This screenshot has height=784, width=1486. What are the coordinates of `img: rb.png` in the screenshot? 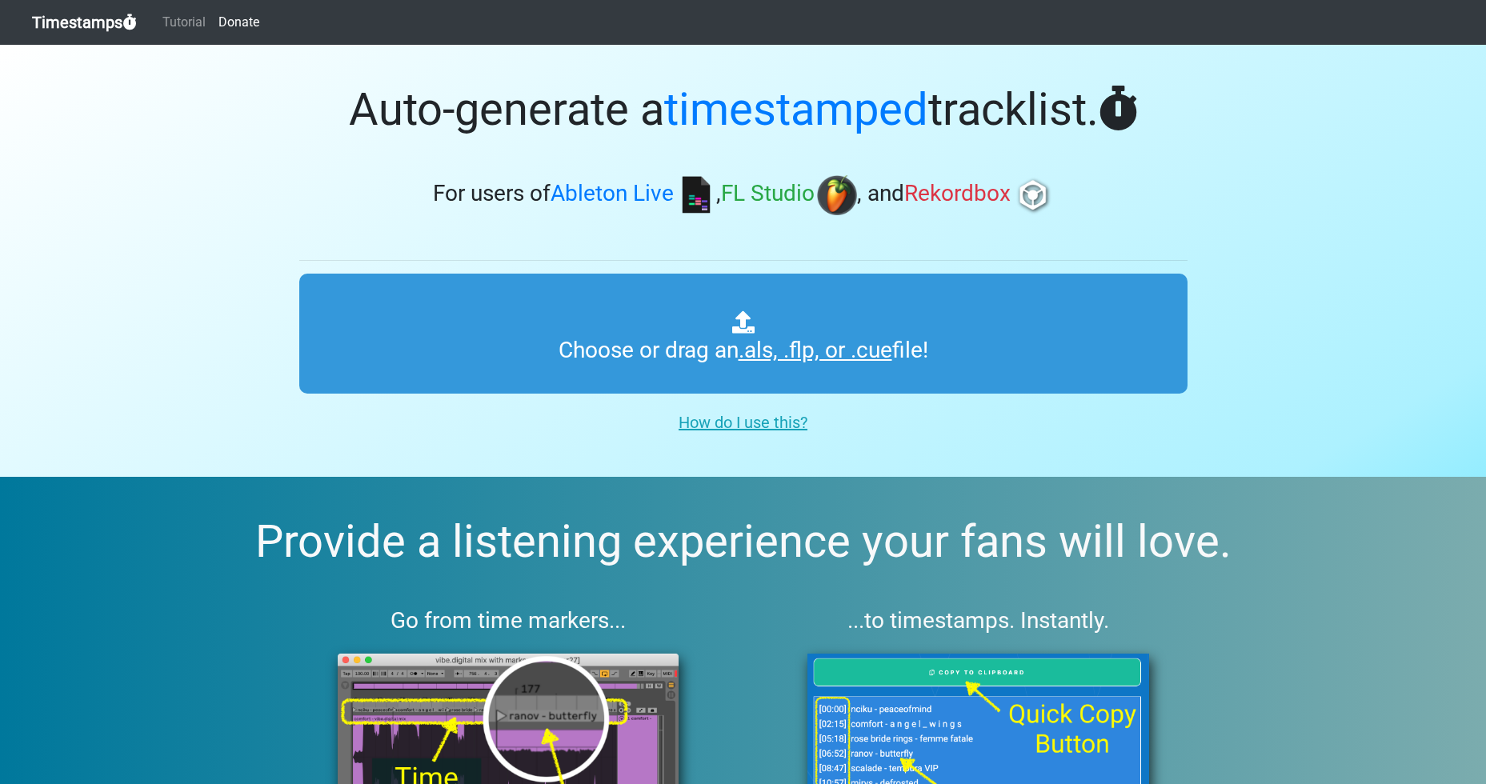 It's located at (1033, 195).